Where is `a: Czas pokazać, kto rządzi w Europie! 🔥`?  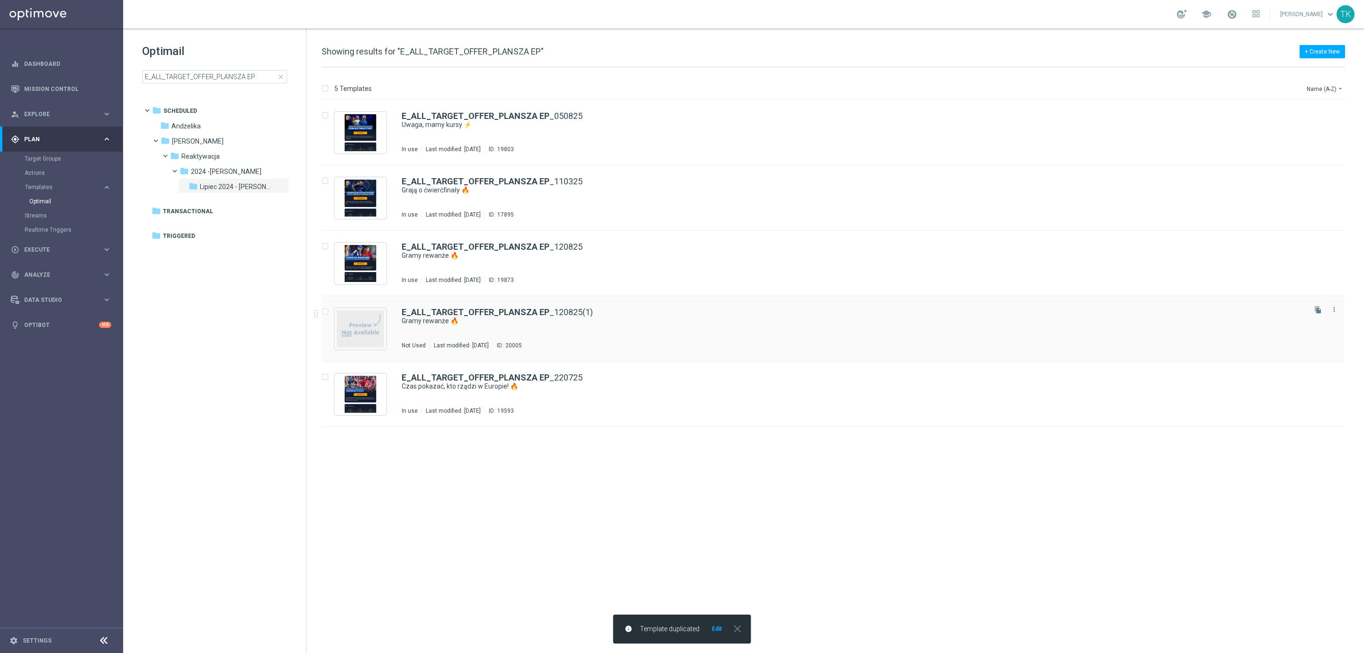
a: Czas pokazać, kto rządzi w Europie! 🔥 is located at coordinates (842, 386).